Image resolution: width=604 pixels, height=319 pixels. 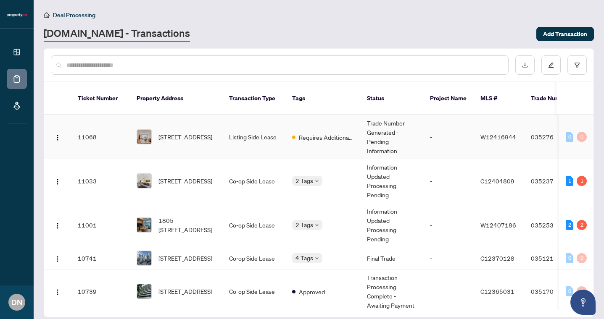 I want to click on span: 4 Tags, so click(x=304, y=258).